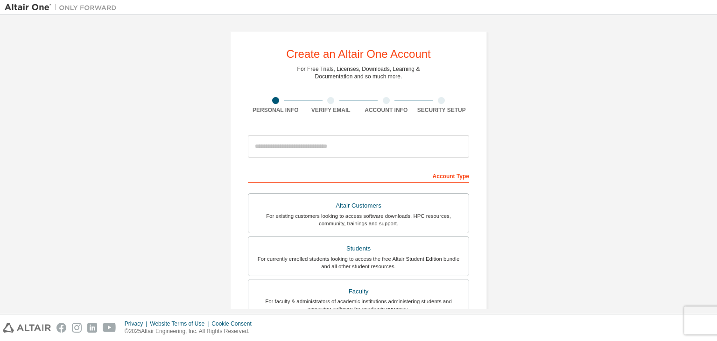 The height and width of the screenshot is (341, 717). Describe the element at coordinates (358, 263) in the screenshot. I see `div: For currently enrolled students looking to access the free Altair Student Edition bundle and all ...` at that location.